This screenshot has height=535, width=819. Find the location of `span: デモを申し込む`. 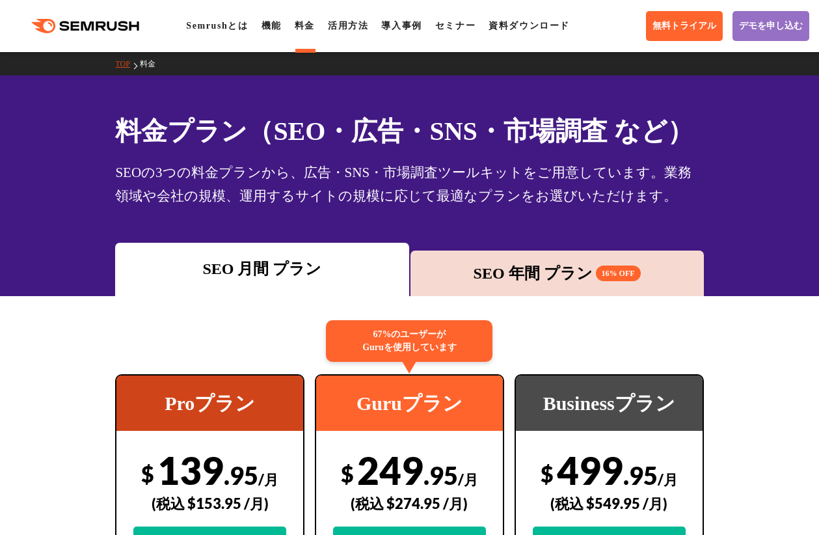

span: デモを申し込む is located at coordinates (771, 26).